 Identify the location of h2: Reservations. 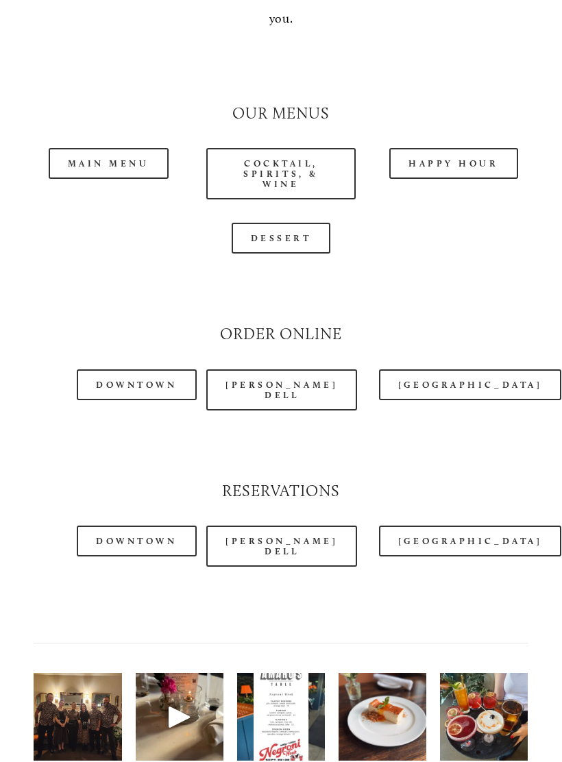
(281, 492).